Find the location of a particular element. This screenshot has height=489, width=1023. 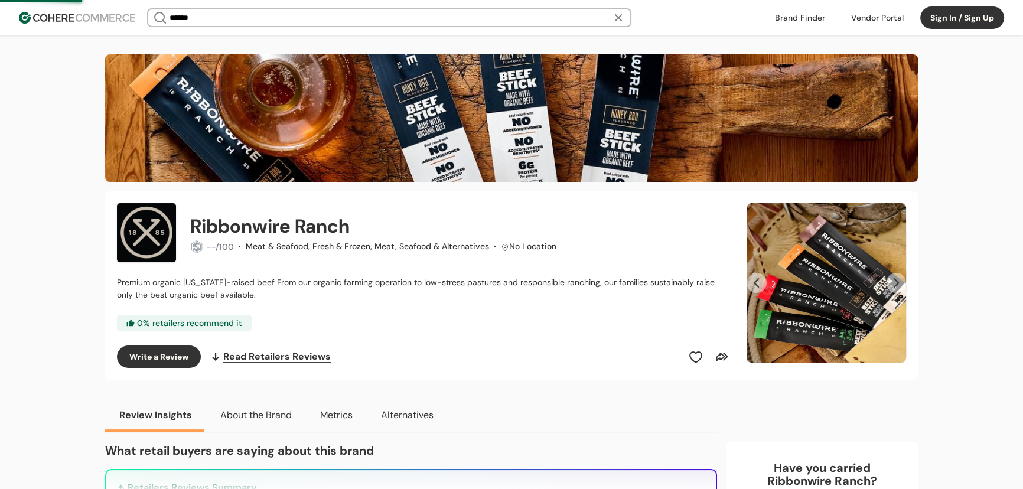

span: Meat & Seafood, Fresh & Frozen, Meat, Seafood & Alternatives is located at coordinates (367, 246).